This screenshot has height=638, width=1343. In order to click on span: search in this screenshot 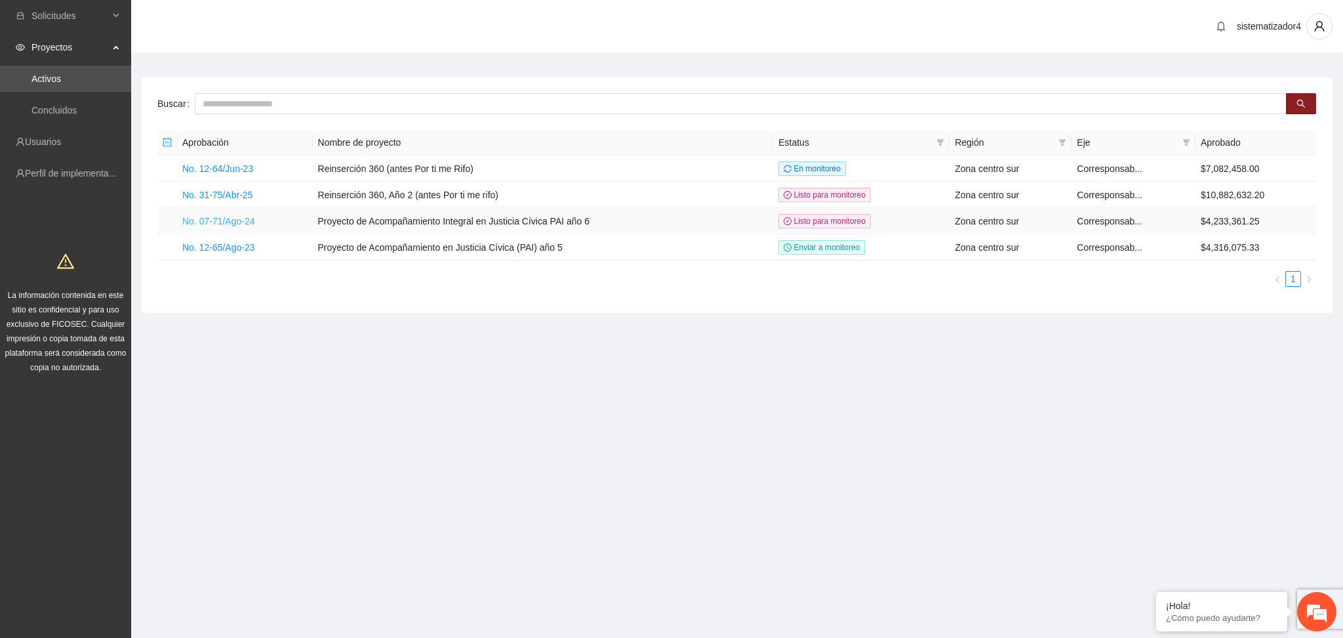, I will do `click(1301, 104)`.